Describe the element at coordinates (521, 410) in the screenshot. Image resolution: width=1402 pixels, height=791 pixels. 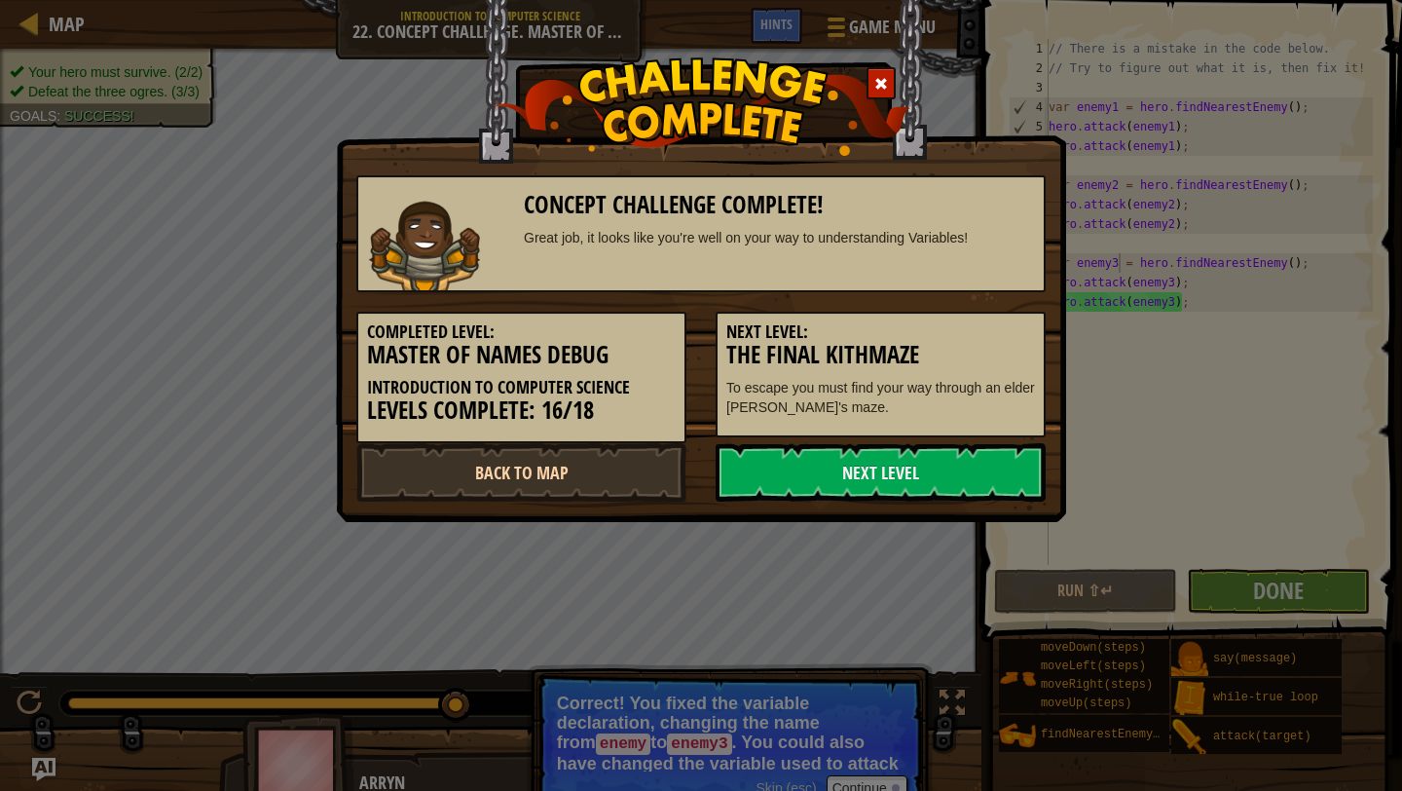
I see `h3: Levels Complete: 16/18` at that location.